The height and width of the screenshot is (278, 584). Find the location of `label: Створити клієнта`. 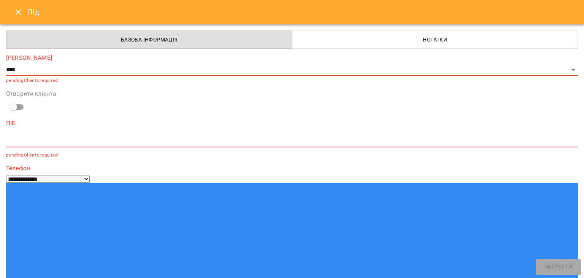

label: Створити клієнта is located at coordinates (292, 94).